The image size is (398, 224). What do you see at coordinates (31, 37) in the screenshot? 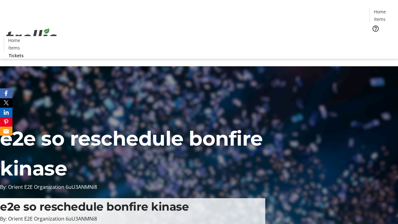
I see `img: Orient E2E Organization 6uU3ANMNi8's Logo` at bounding box center [31, 37].